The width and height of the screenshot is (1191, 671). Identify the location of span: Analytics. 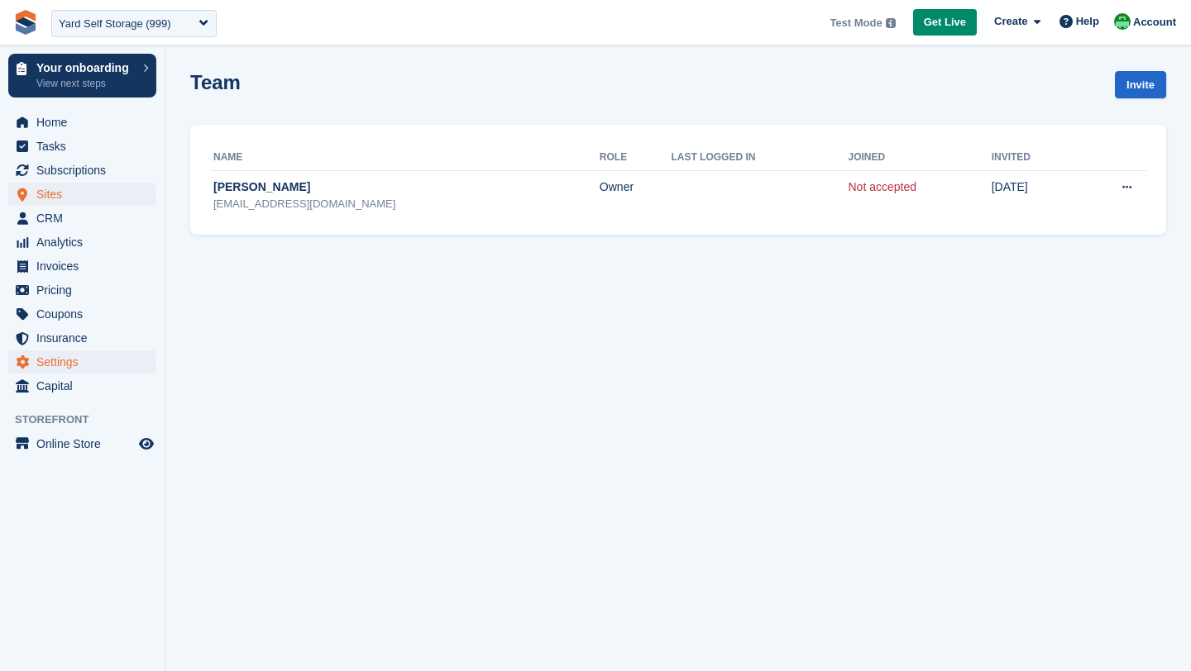
(86, 242).